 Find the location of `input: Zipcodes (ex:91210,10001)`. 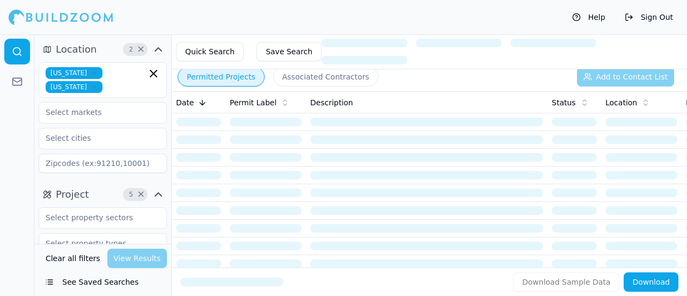

input: Zipcodes (ex:91210,10001) is located at coordinates (103, 163).